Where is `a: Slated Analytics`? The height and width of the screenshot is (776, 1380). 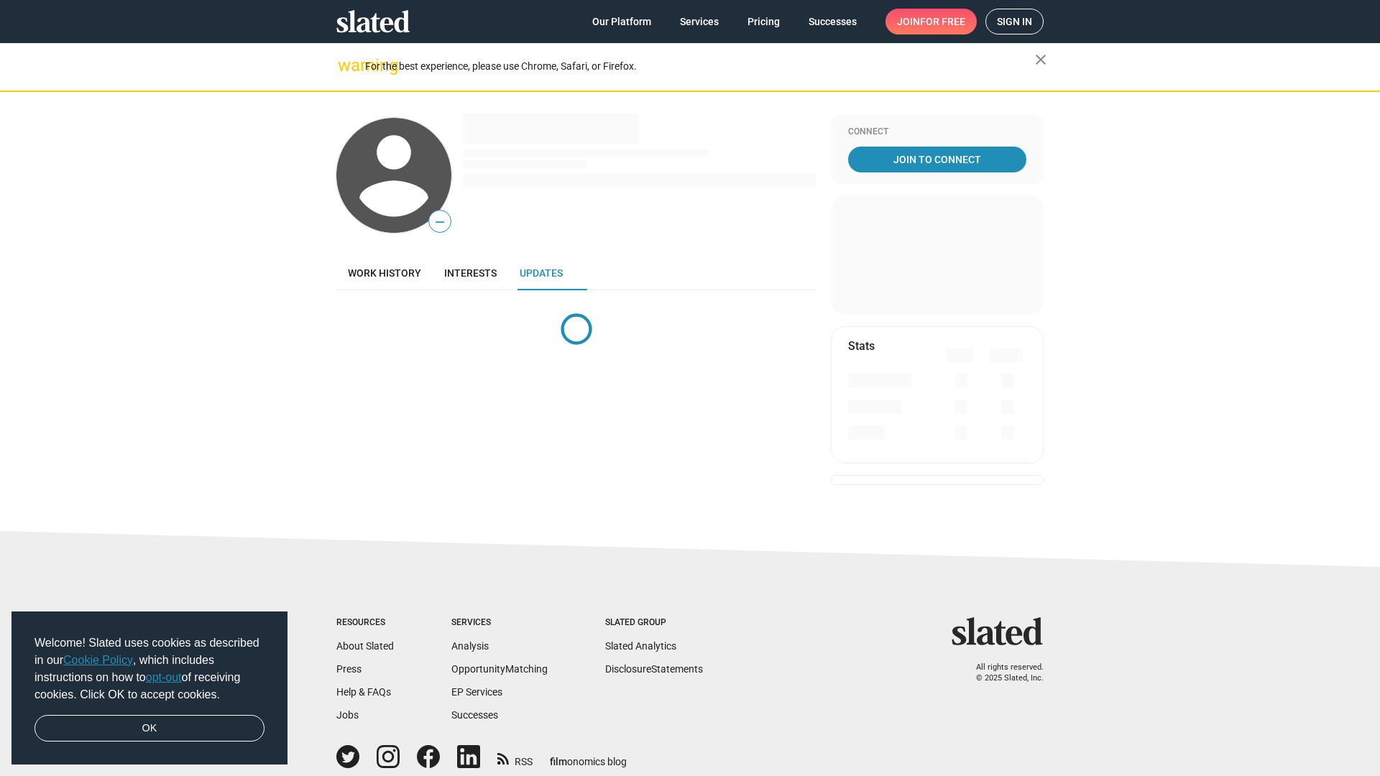 a: Slated Analytics is located at coordinates (640, 646).